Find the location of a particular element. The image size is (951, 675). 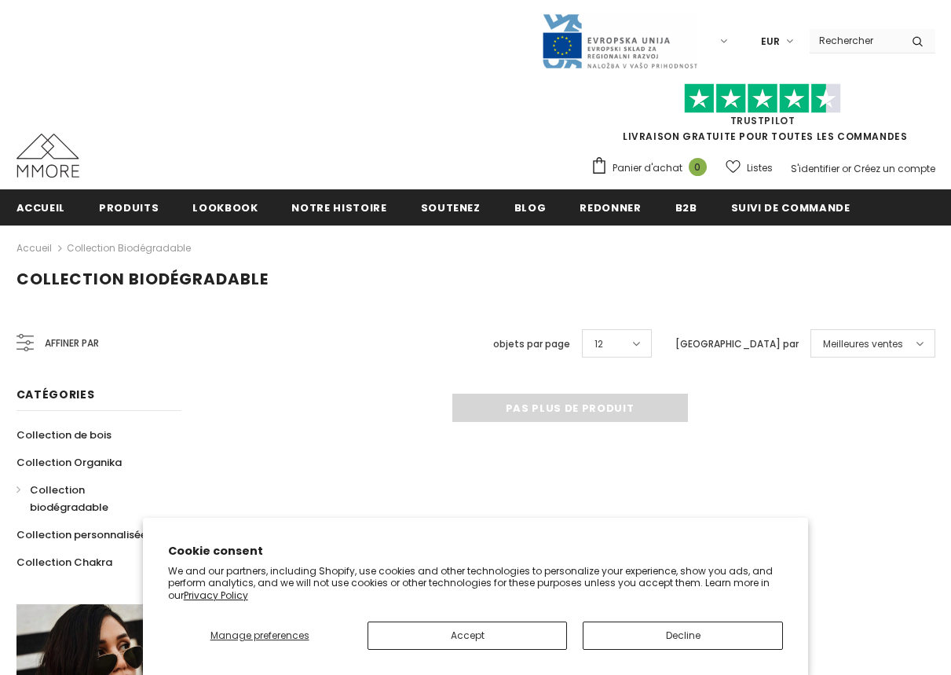

button: Accept is located at coordinates (467, 636).